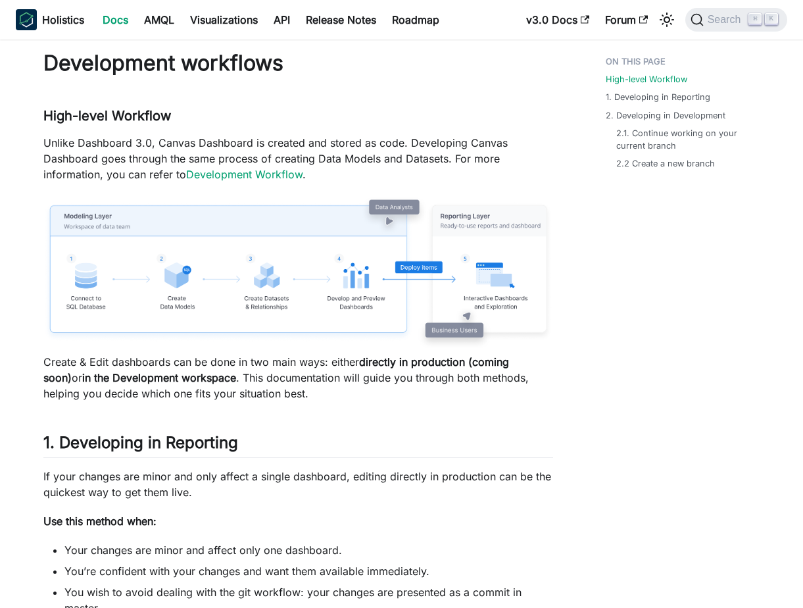 This screenshot has height=608, width=803. Describe the element at coordinates (647, 79) in the screenshot. I see `a: High-level Workflow` at that location.